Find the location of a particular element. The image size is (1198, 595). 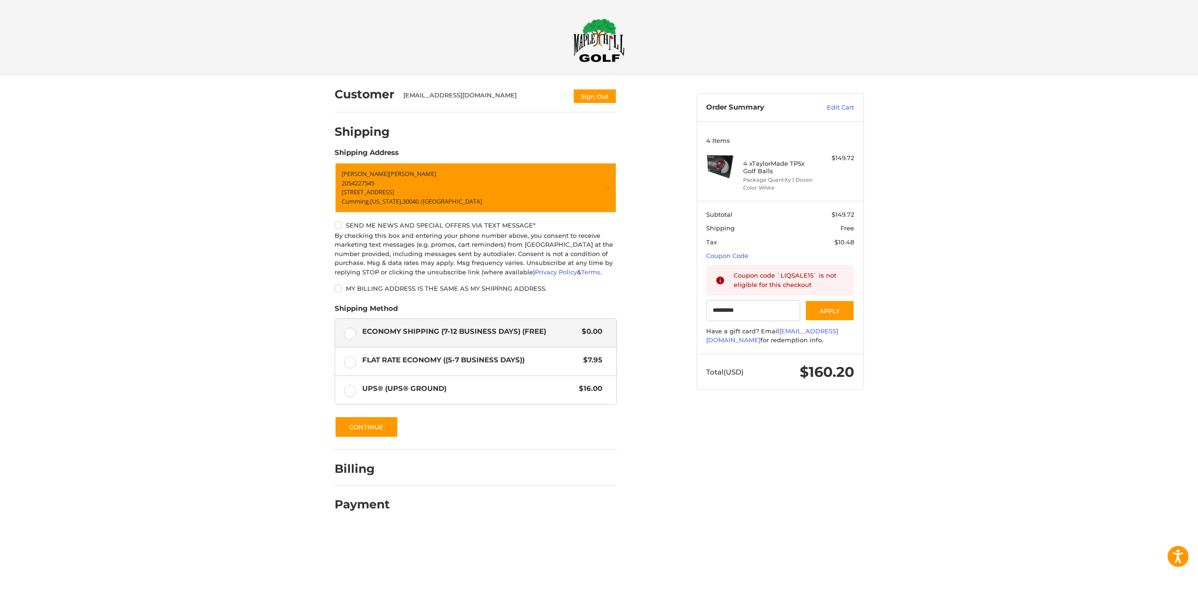

a: Privacy Policy is located at coordinates (556, 272).